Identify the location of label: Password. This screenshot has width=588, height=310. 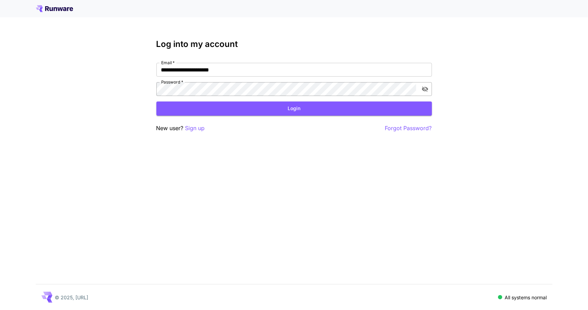
(172, 82).